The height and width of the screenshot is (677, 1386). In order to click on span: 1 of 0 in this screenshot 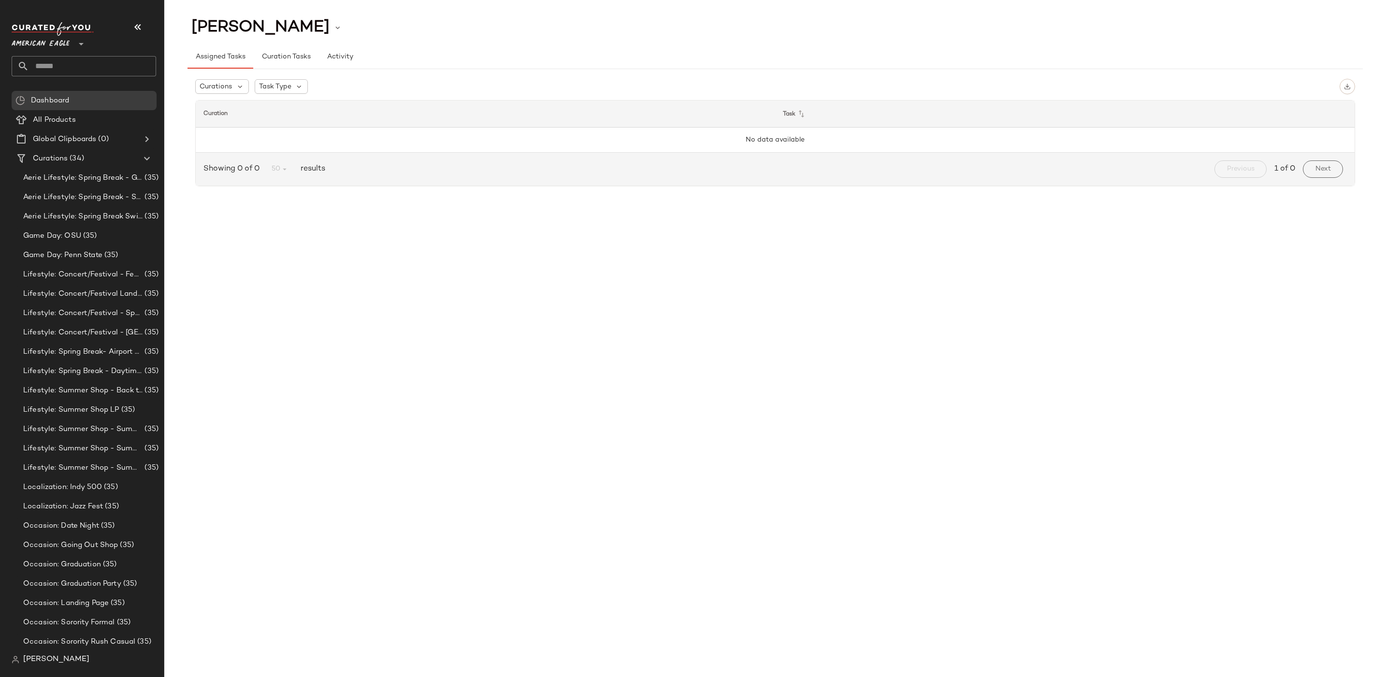, I will do `click(1284, 169)`.